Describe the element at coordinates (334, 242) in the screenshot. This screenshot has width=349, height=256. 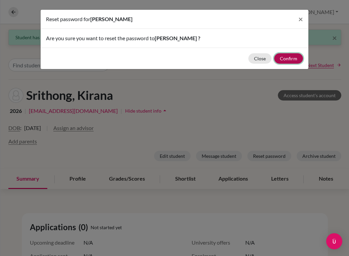
I see `div: Open Intercom Messenger` at that location.